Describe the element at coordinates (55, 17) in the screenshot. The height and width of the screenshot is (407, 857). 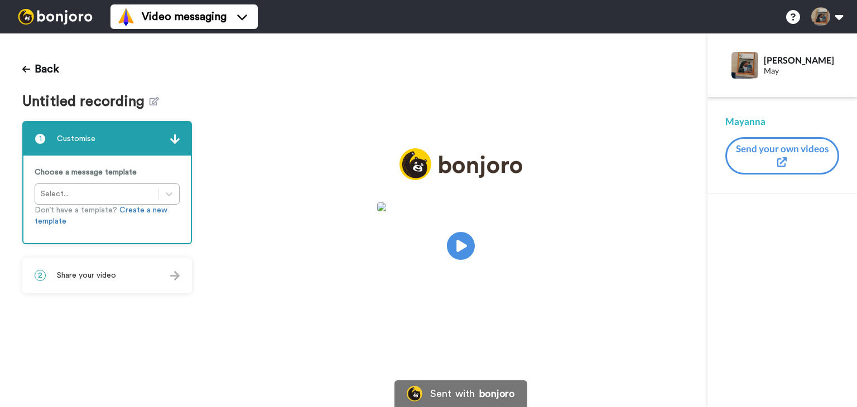
I see `img: bj-logo-header-white.svg` at that location.